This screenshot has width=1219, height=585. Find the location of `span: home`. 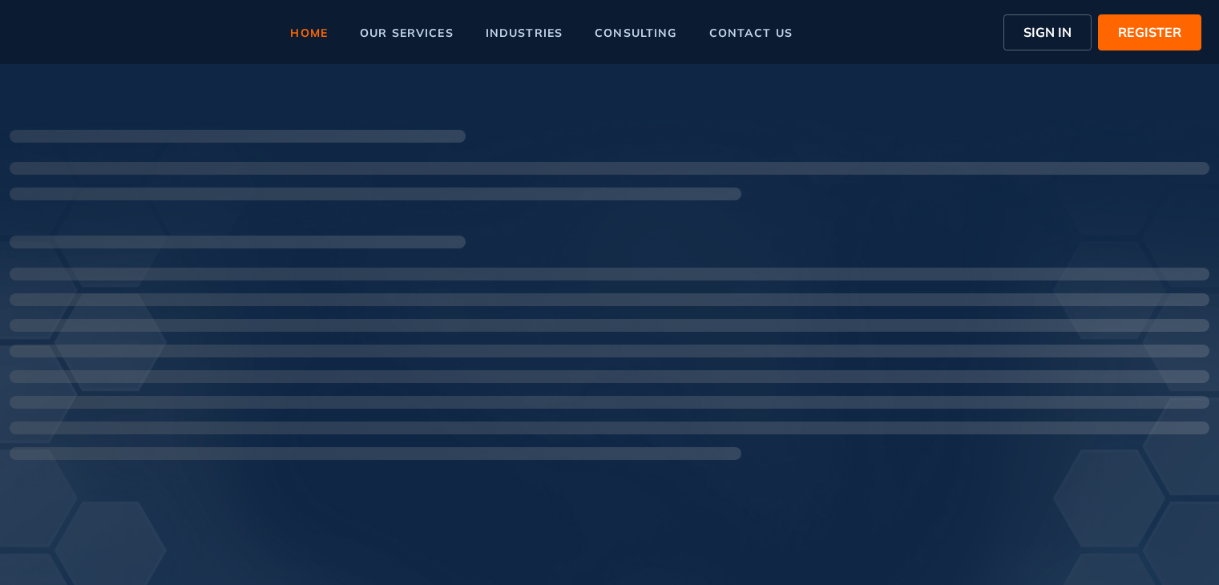

span: home is located at coordinates (308, 33).